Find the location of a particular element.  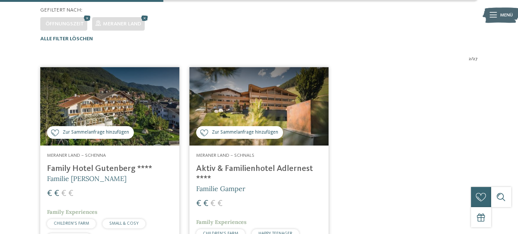

span: Meraner Land – Schnals is located at coordinates (225, 155).